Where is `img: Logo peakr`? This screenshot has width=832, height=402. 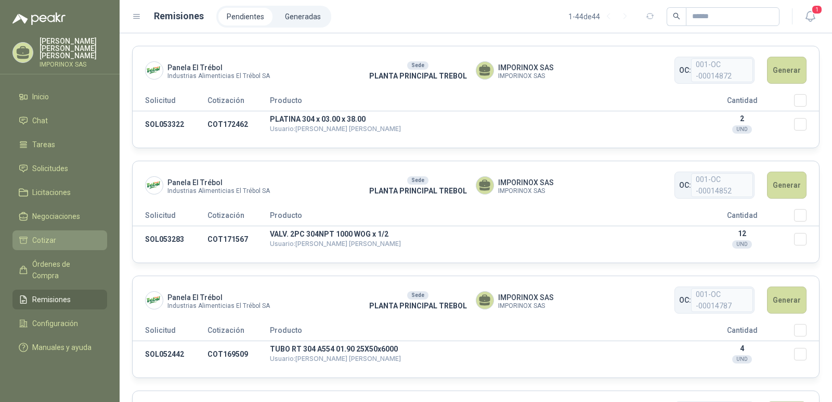 img: Logo peakr is located at coordinates (39, 19).